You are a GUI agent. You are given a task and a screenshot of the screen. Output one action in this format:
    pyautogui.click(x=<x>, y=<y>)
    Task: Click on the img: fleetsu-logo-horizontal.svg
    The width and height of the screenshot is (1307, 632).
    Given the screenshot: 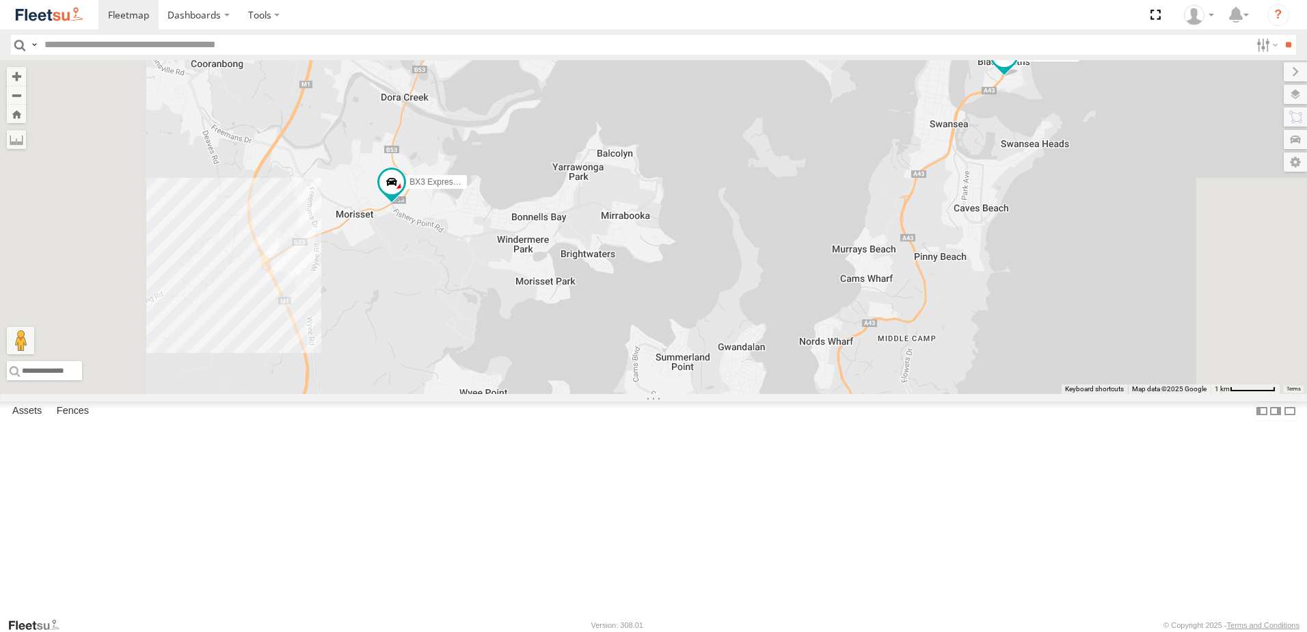 What is the action you would take?
    pyautogui.click(x=49, y=14)
    